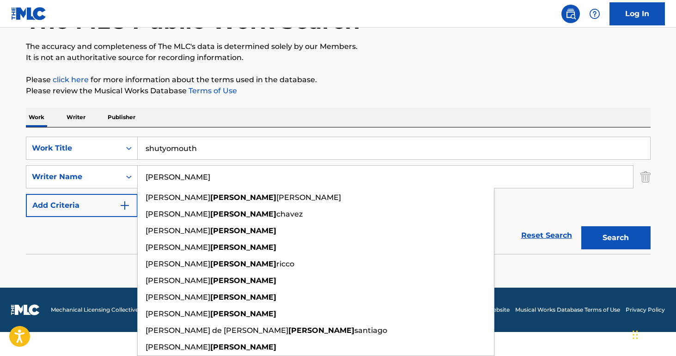 The image size is (676, 356). Describe the element at coordinates (547, 236) in the screenshot. I see `a: Reset Search` at that location.